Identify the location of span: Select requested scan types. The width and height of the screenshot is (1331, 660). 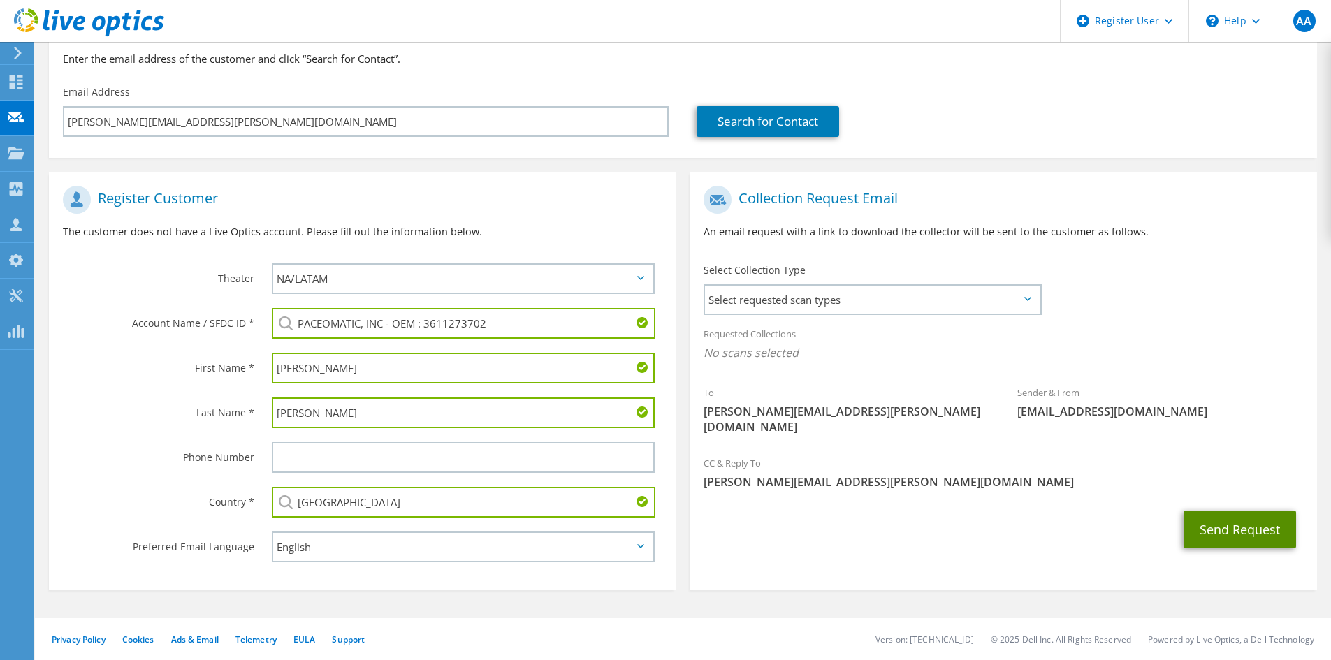
(872, 300).